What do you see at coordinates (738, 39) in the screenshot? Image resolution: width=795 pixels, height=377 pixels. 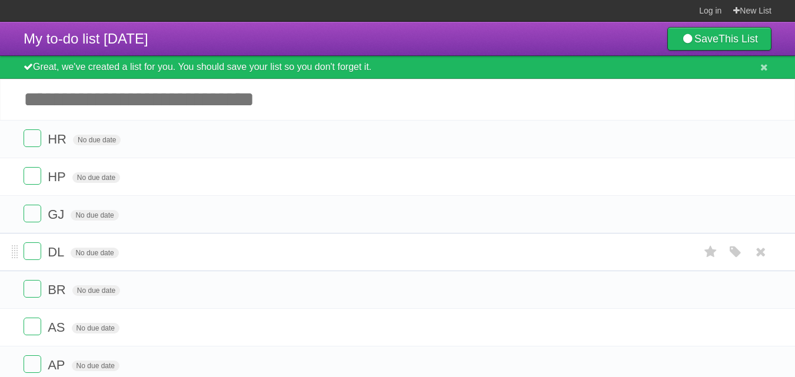 I see `b: This List` at bounding box center [738, 39].